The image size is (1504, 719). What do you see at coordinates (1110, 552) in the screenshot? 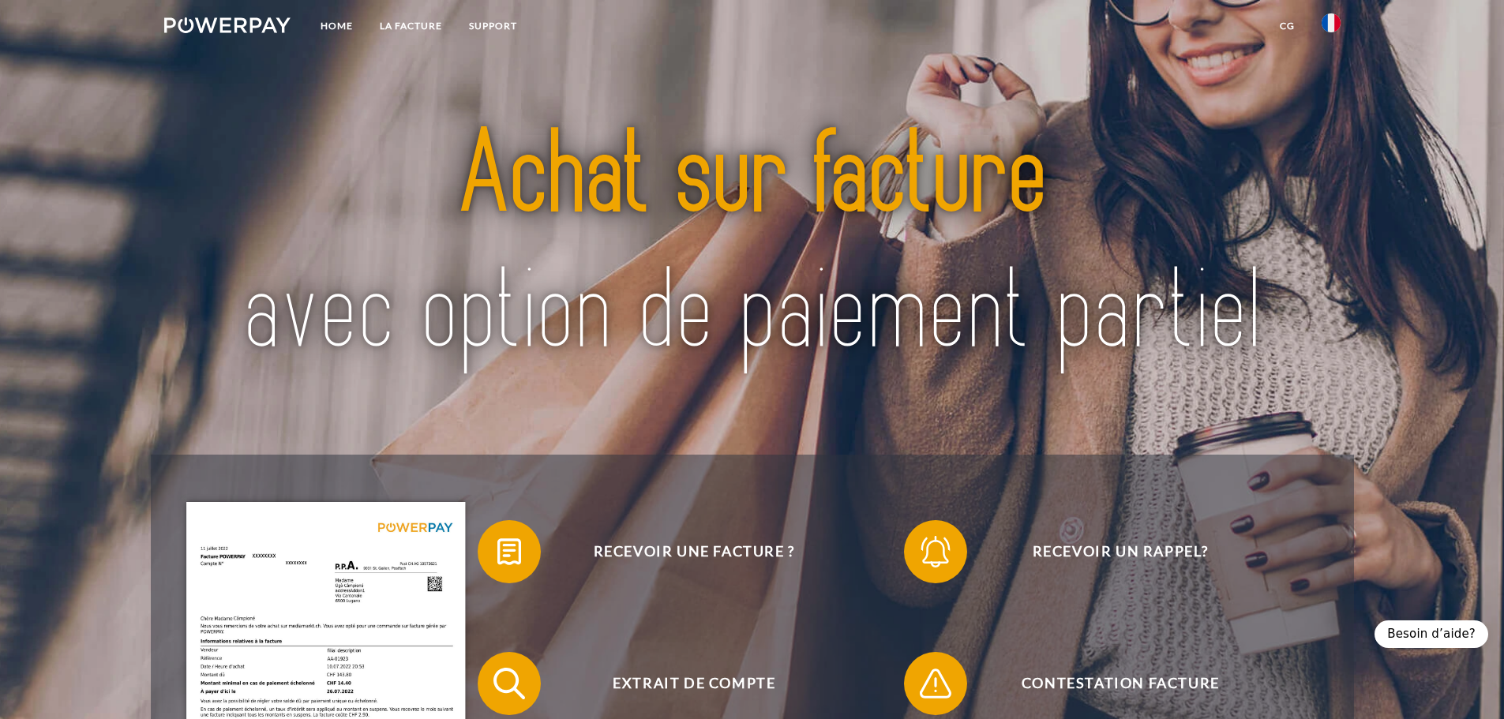
I see `a: Recevoir un rappel?` at bounding box center [1110, 552].